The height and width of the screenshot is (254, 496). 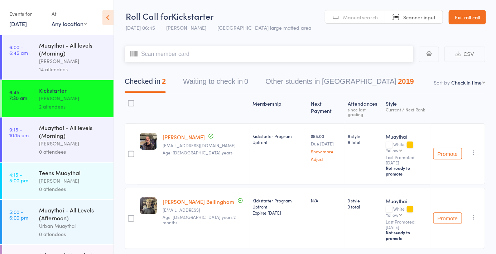 What do you see at coordinates (420, 17) in the screenshot?
I see `span: Scanner input` at bounding box center [420, 17].